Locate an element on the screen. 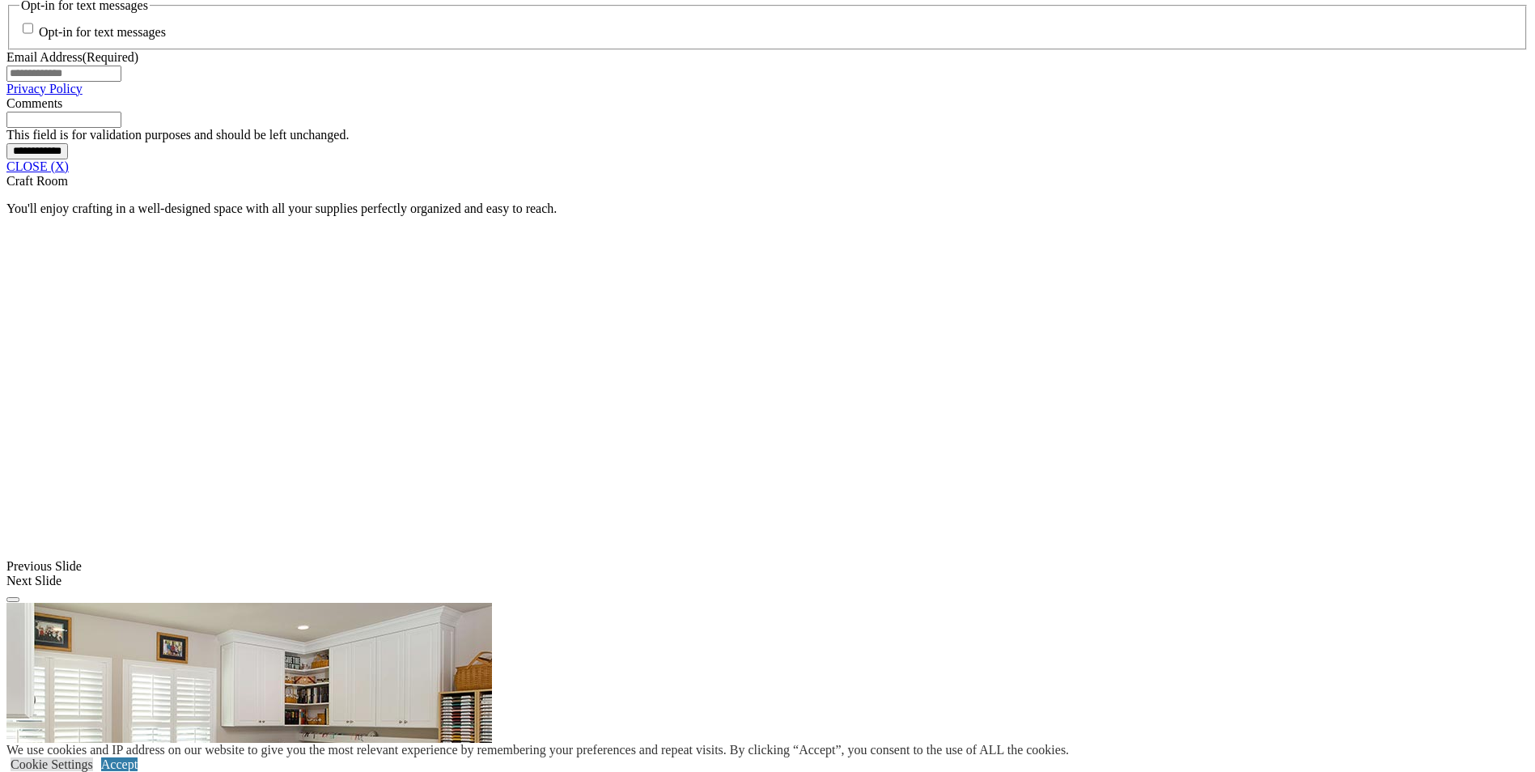 The width and height of the screenshot is (1535, 772). label: Comments is located at coordinates (34, 103).